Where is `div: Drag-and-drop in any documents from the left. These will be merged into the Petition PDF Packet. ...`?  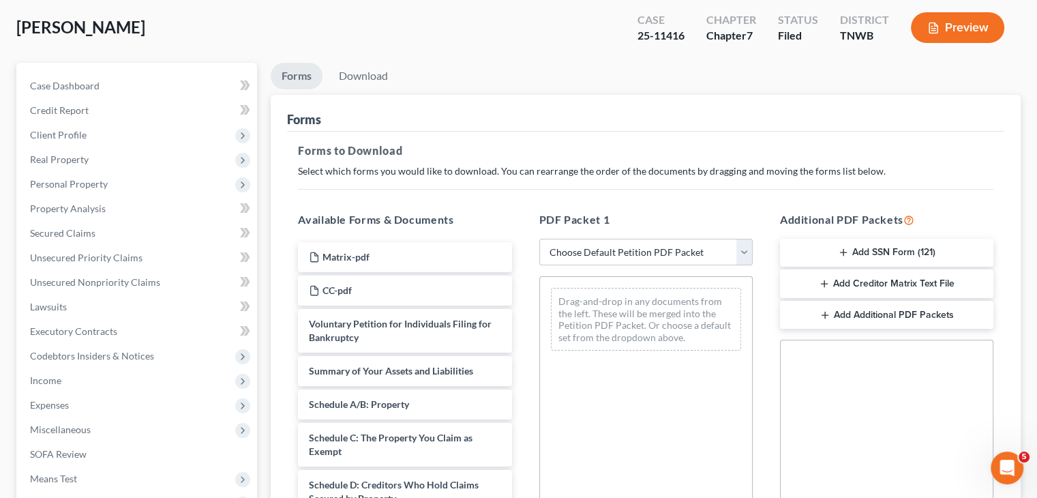
div: Drag-and-drop in any documents from the left. These will be merged into the Petition PDF Packet. ... is located at coordinates (646, 319).